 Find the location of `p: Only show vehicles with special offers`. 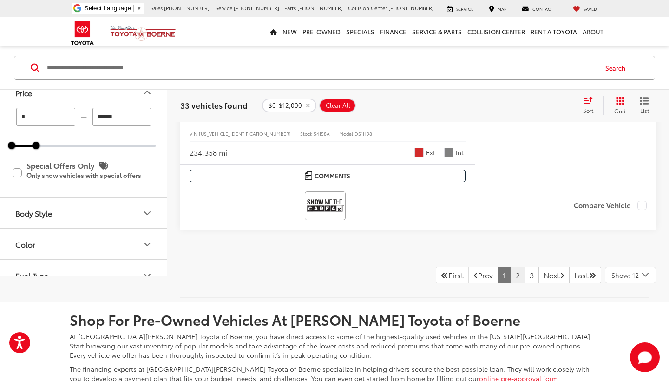

p: Only show vehicles with special offers is located at coordinates (91, 176).